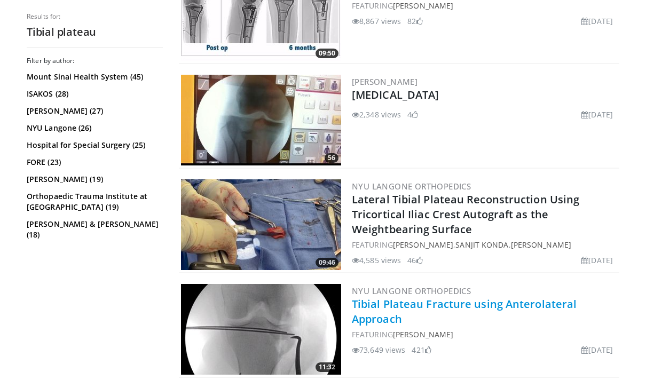  I want to click on div: FEATURING , ,, so click(484, 244).